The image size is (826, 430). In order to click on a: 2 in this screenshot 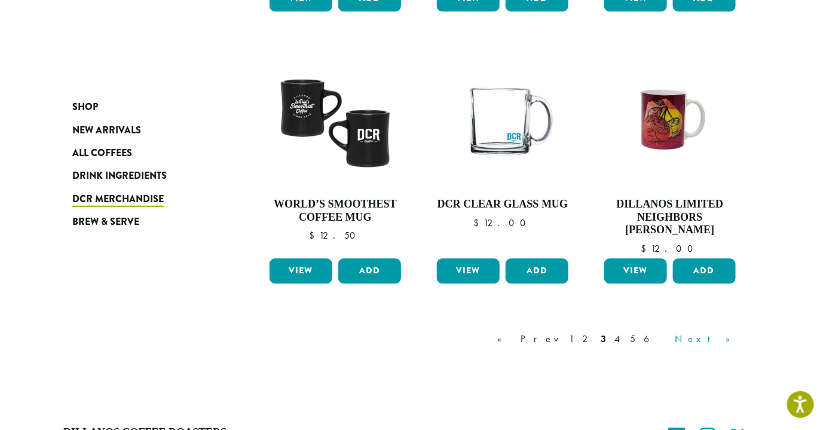, I will do `click(587, 339)`.